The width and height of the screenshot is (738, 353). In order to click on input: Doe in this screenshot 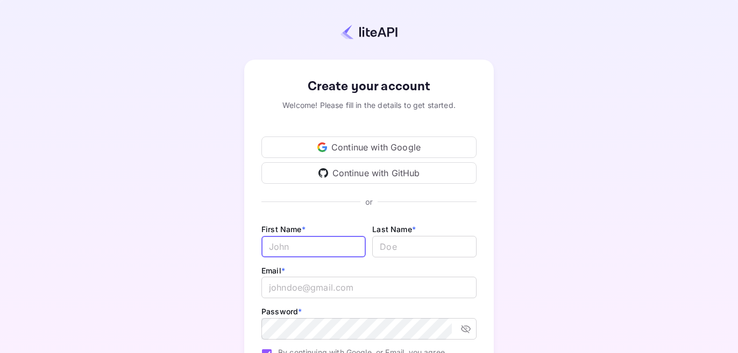, I will do `click(424, 247)`.